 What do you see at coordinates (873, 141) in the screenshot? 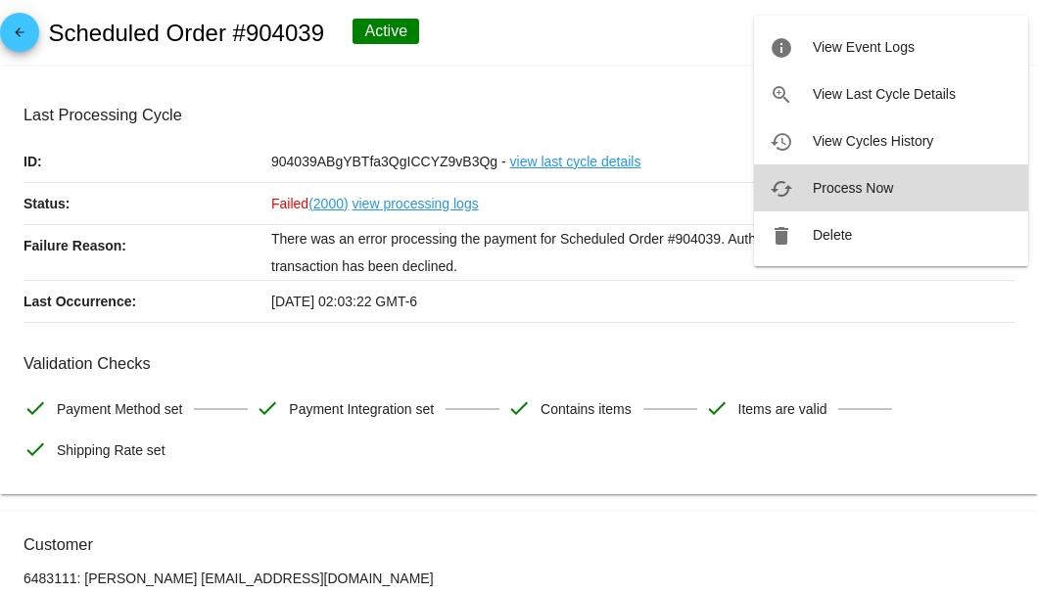
I see `span: View Cycles History` at bounding box center [873, 141].